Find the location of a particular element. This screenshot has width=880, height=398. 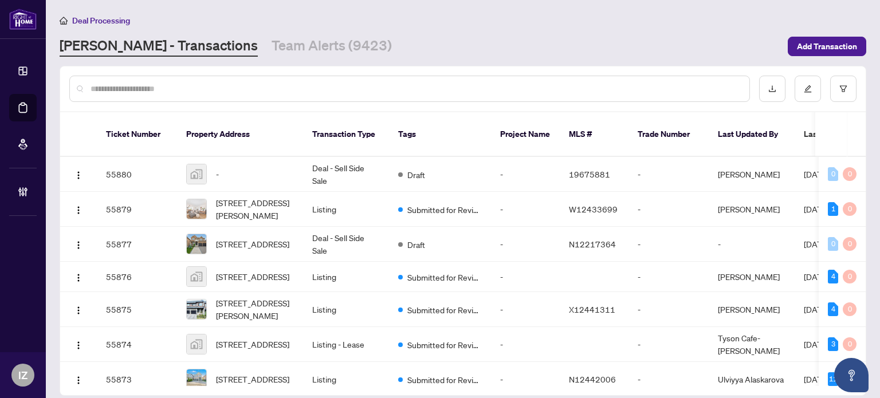

button: Open asap is located at coordinates (851, 375).